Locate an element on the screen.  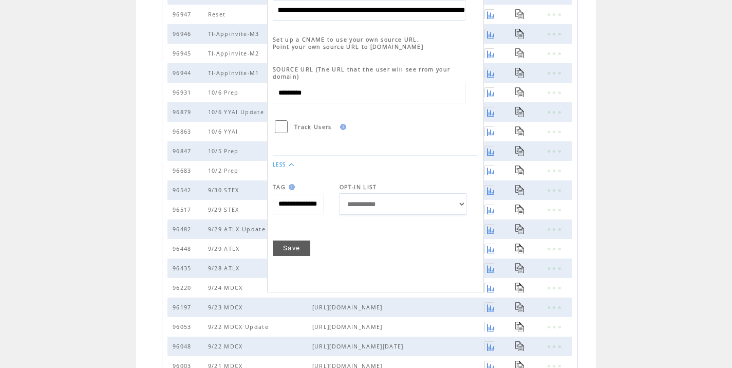
span: 9/22 MDCX is located at coordinates (226, 346).